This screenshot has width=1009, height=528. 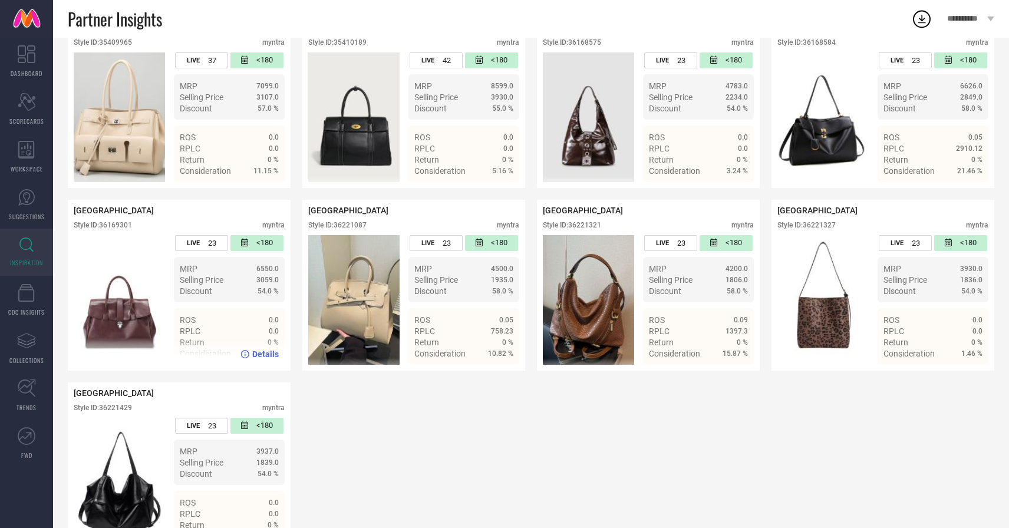 What do you see at coordinates (922, 19) in the screenshot?
I see `div: Open download list` at bounding box center [922, 19].